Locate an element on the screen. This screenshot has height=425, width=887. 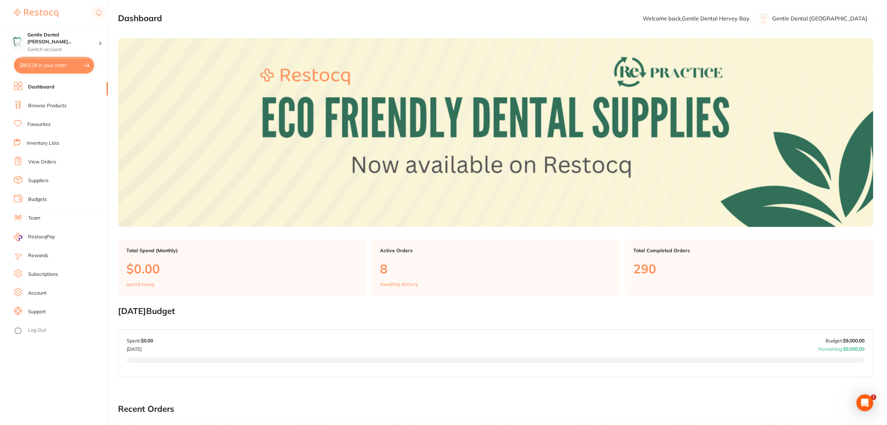
a: Rewards is located at coordinates (38, 256).